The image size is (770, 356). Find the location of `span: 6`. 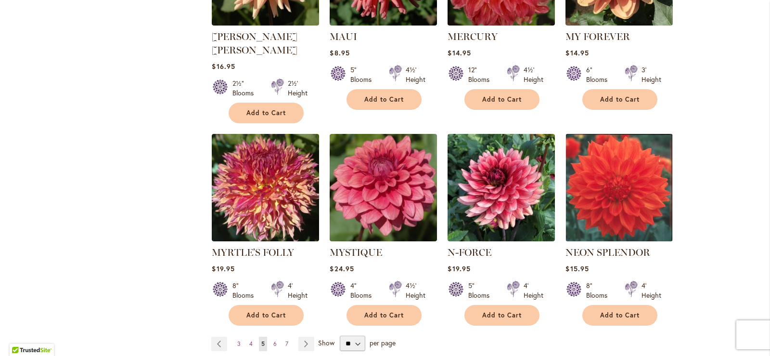

span: 6 is located at coordinates (275, 343).